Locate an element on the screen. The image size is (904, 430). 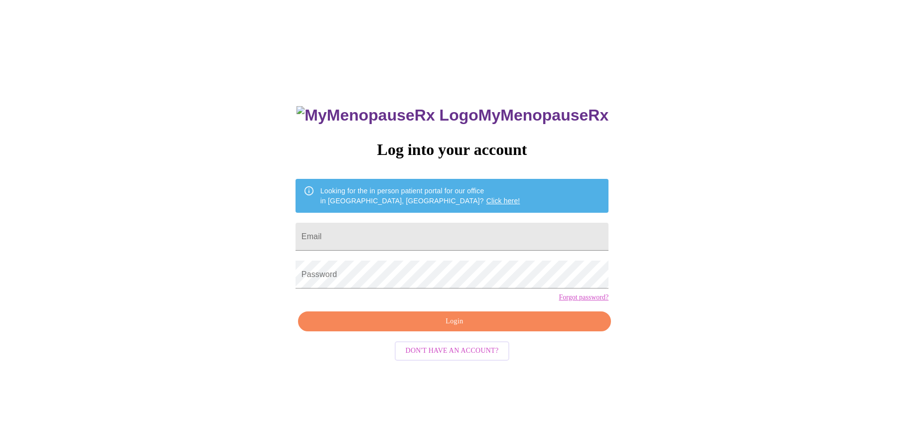
img: MyMenopauseRx Logo is located at coordinates (387, 115).